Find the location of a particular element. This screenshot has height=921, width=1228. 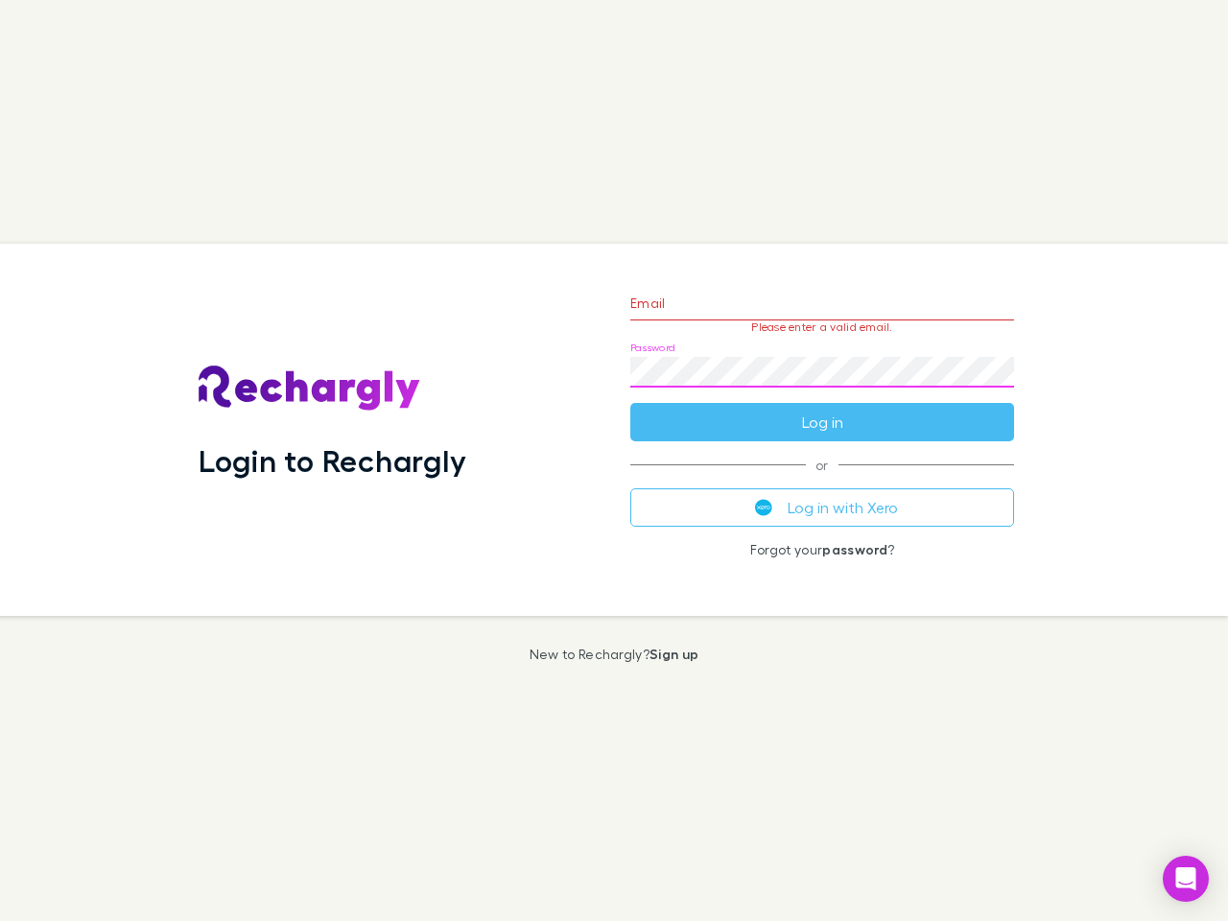

button: Log in is located at coordinates (822, 422).